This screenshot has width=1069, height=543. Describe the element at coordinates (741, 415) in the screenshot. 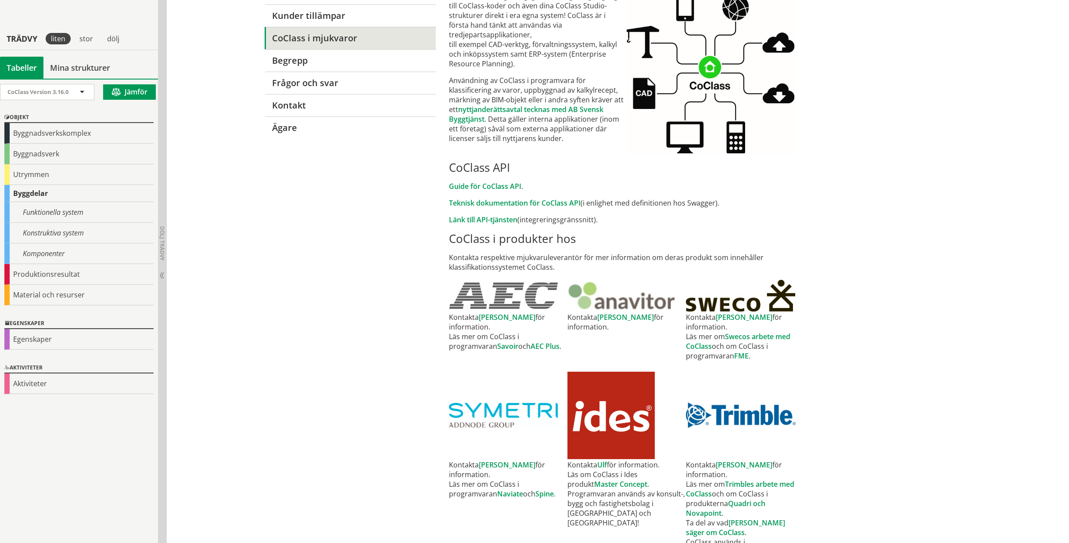

I see `img: trimble_logo.jpg` at that location.